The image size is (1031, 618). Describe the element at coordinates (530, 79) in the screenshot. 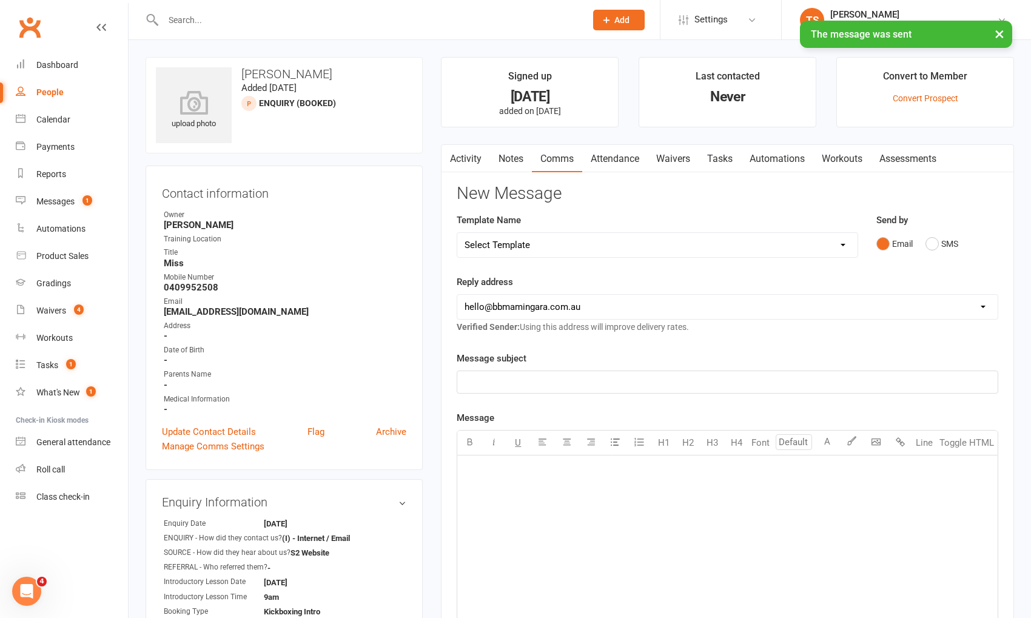

I see `div: Signed up` at that location.